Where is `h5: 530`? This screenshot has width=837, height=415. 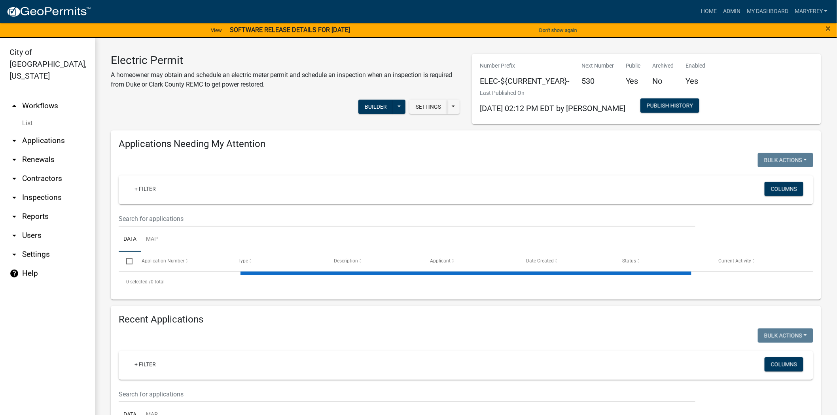
h5: 530 is located at coordinates (598, 81).